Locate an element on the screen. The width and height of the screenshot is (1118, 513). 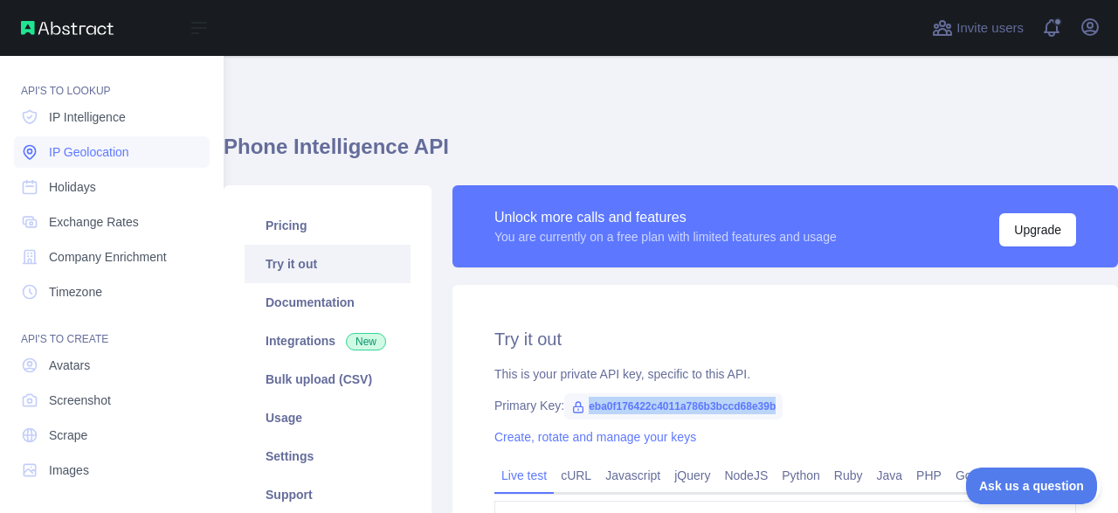
h1: Phone Intelligence API is located at coordinates (671, 154).